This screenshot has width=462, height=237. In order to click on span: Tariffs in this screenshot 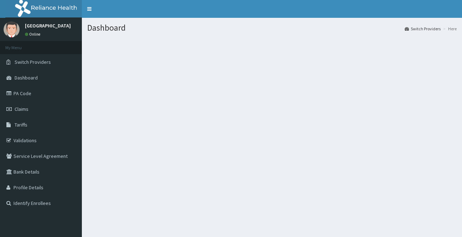, I will do `click(21, 125)`.